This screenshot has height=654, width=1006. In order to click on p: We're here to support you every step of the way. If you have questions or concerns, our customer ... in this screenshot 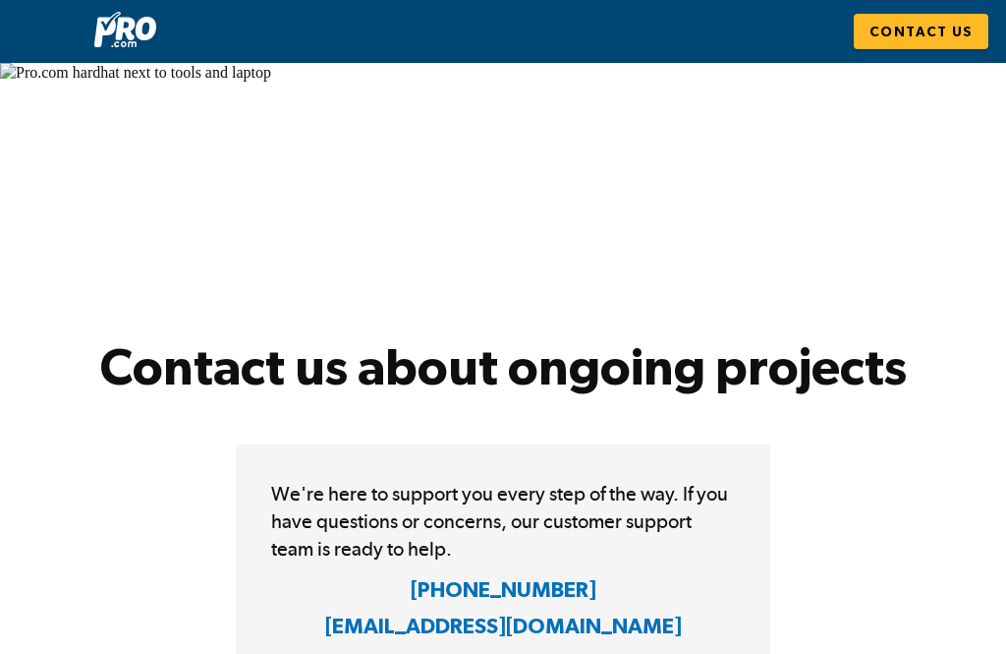, I will do `click(503, 521)`.